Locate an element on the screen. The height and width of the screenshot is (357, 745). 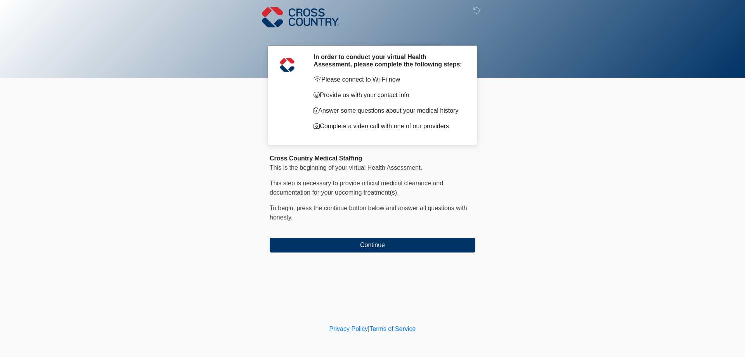
span: This is the beginning of your virtual Health Assessment. is located at coordinates (346, 167).